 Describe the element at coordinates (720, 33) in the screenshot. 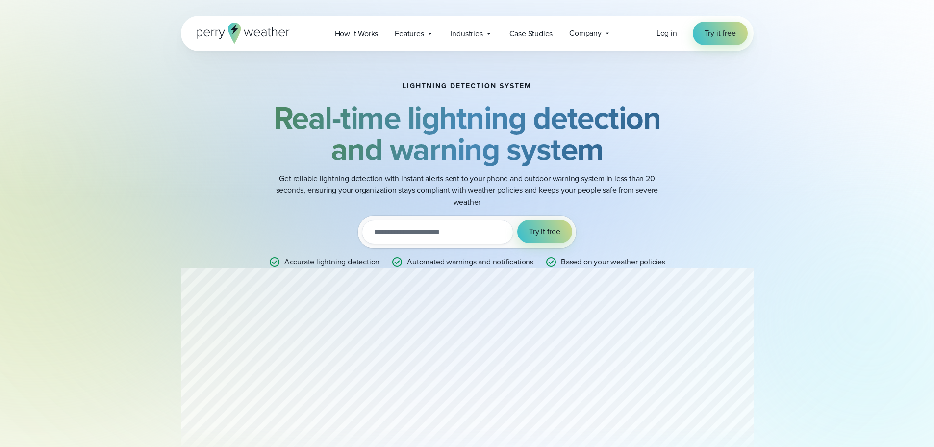

I see `a: Try it free` at that location.